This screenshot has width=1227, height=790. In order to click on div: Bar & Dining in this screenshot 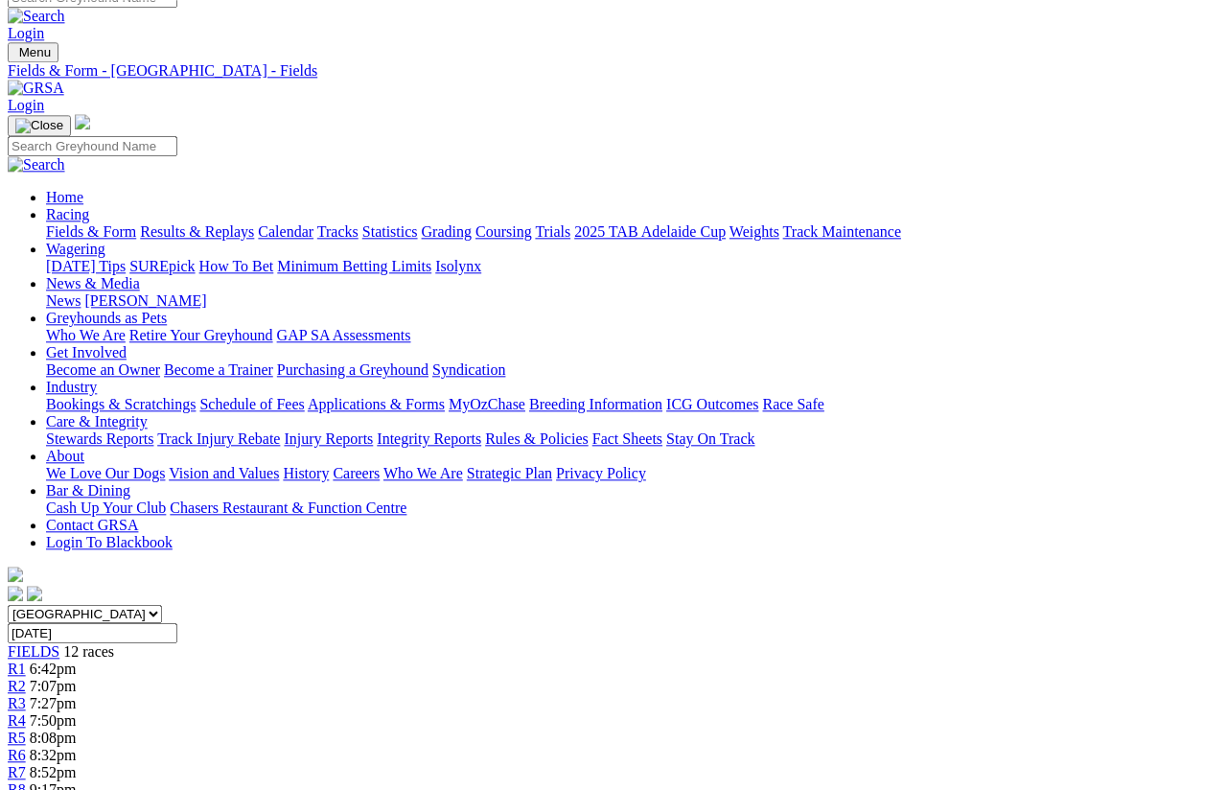, I will do `click(632, 508)`.